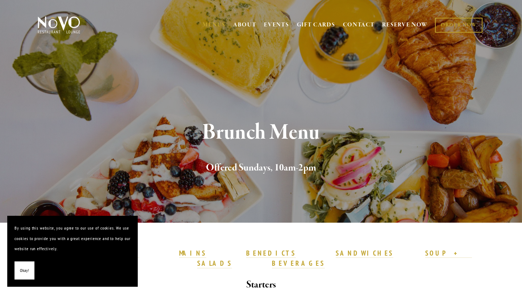 The image size is (522, 294). Describe the element at coordinates (364, 253) in the screenshot. I see `strong: SANDWICHES` at that location.